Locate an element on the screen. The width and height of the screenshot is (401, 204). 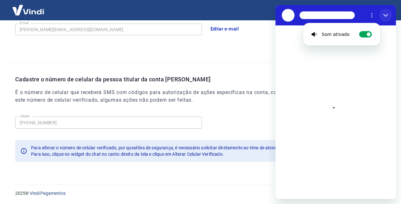
h6: É o número de celular que receberá SMS com códigos para autorização de ações específicas na conta... is located at coordinates (204, 96).